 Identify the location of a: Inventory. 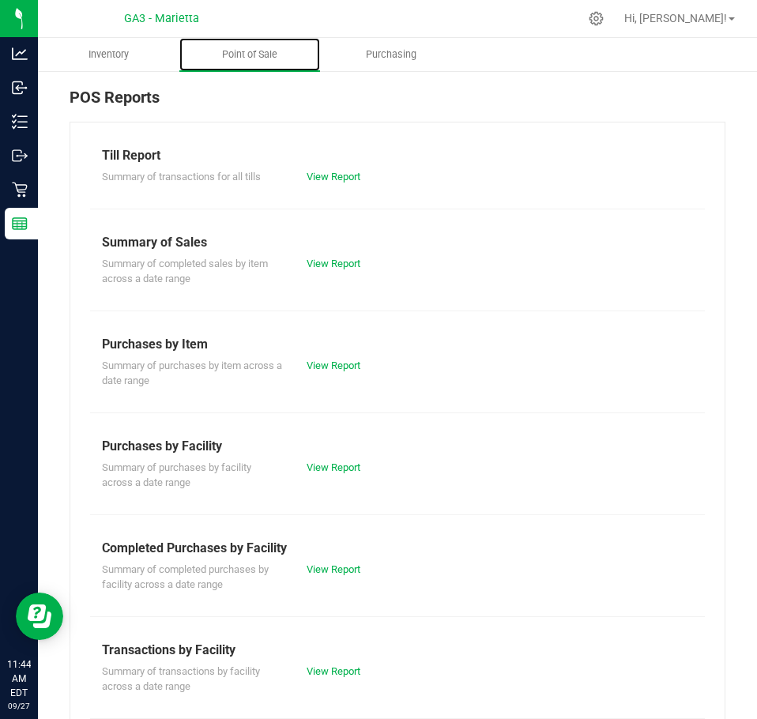
(108, 55).